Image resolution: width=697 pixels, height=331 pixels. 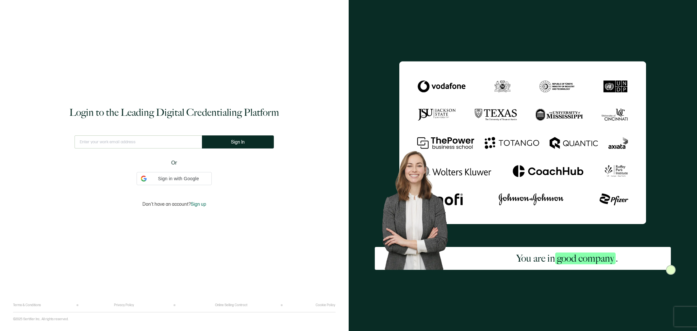 I want to click on a: Cookie Policy, so click(x=326, y=305).